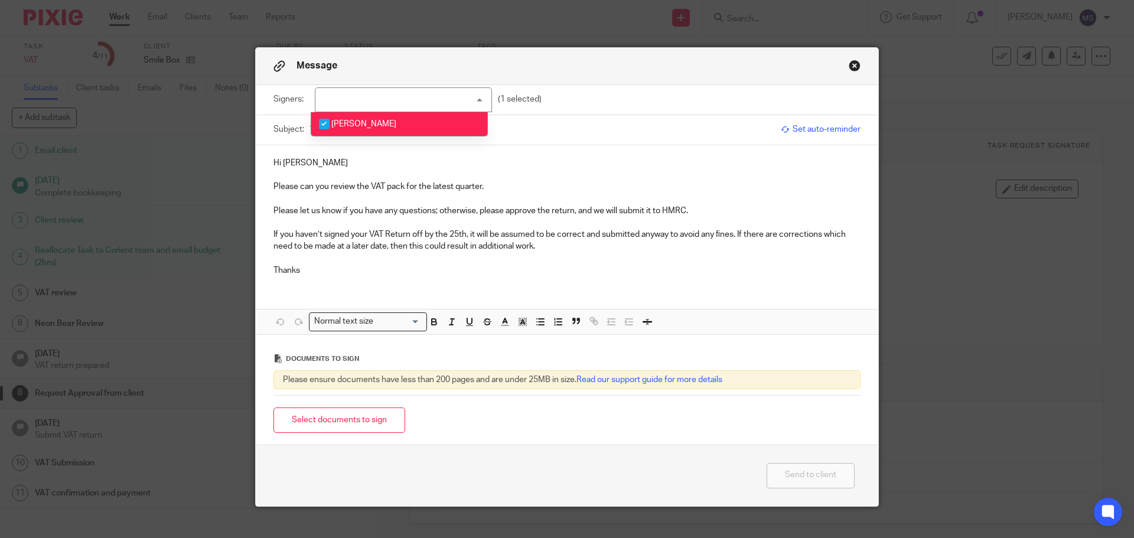 The width and height of the screenshot is (1134, 538). Describe the element at coordinates (567, 380) in the screenshot. I see `div: Please ensure documents have less than 200 pages and are under 25MB in size.` at that location.